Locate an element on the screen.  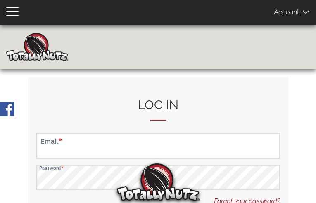
a: Totally Nutz Logo is located at coordinates (158, 182).